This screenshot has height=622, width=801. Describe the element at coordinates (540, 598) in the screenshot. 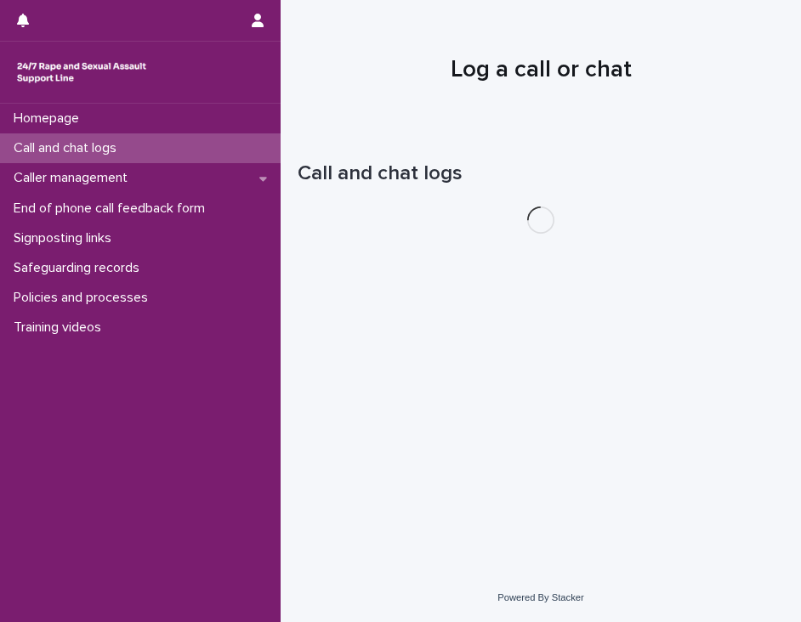

I see `a: Powered By Stacker` at that location.